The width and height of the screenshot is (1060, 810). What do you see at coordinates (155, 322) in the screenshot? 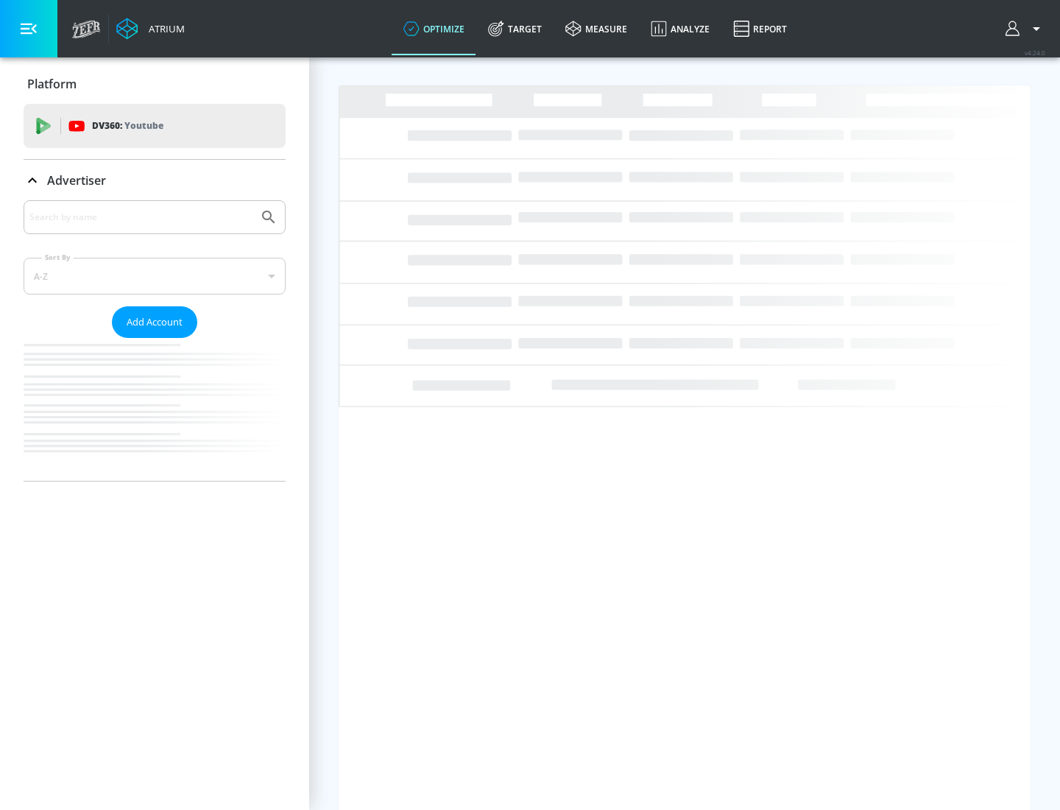
I see `button: Add Account` at bounding box center [155, 322].